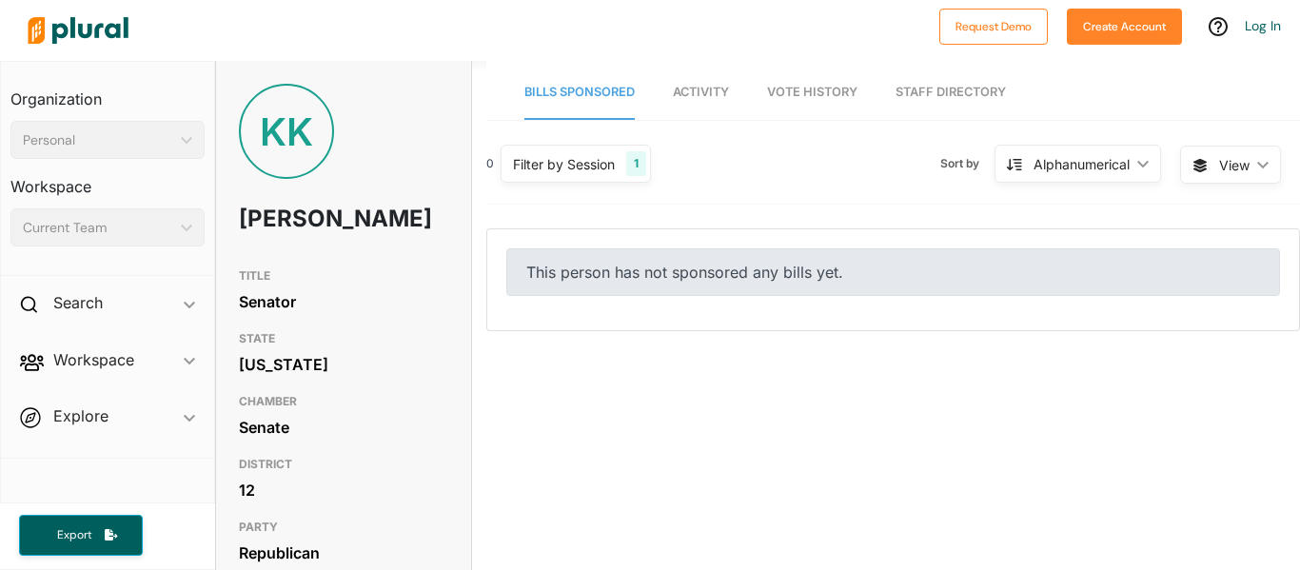  Describe the element at coordinates (993, 27) in the screenshot. I see `button: Request Demo` at that location.